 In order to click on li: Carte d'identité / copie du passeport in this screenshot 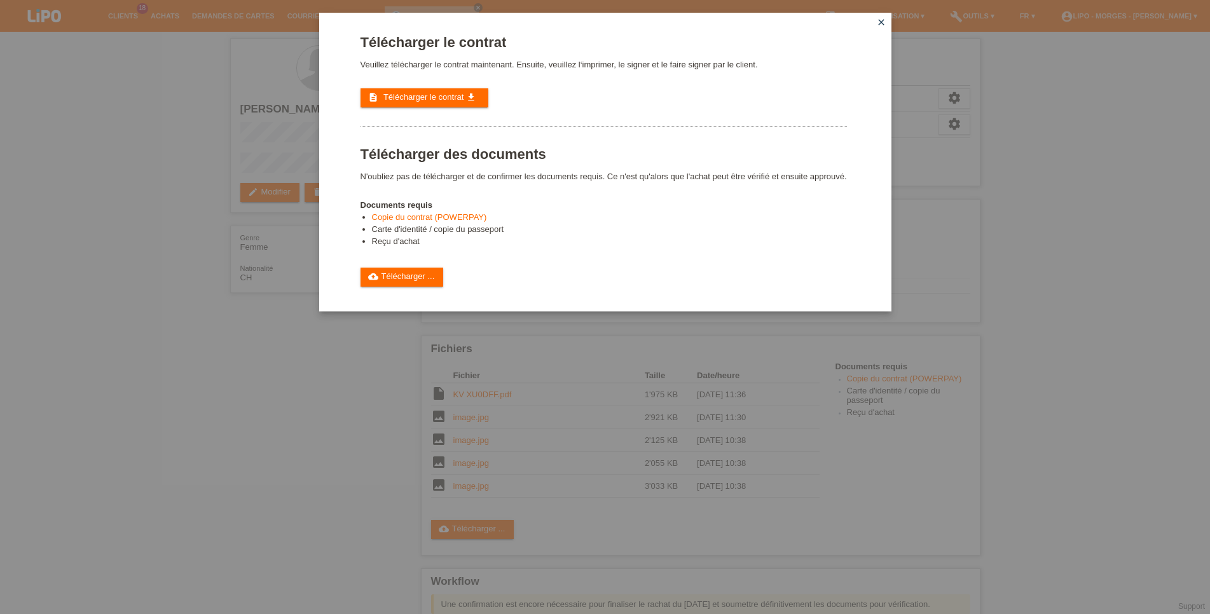, I will do `click(609, 230)`.